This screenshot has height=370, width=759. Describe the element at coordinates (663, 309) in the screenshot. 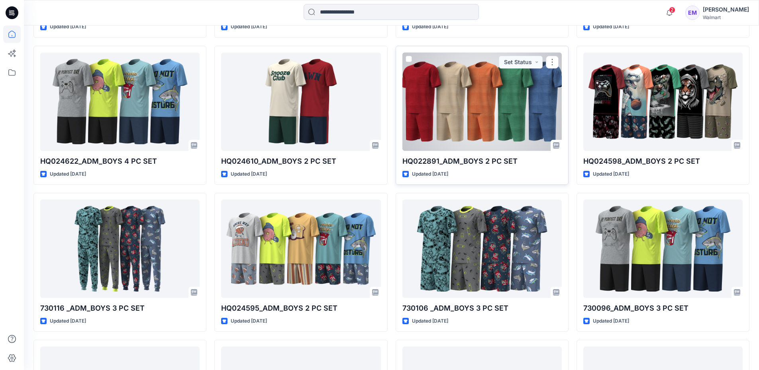

I see `p: 730096_ADM_BOYS 3 PC SET` at that location.